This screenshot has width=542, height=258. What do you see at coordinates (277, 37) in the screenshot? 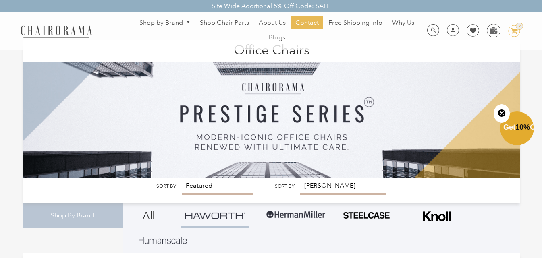
I see `a: Blogs` at bounding box center [277, 37].